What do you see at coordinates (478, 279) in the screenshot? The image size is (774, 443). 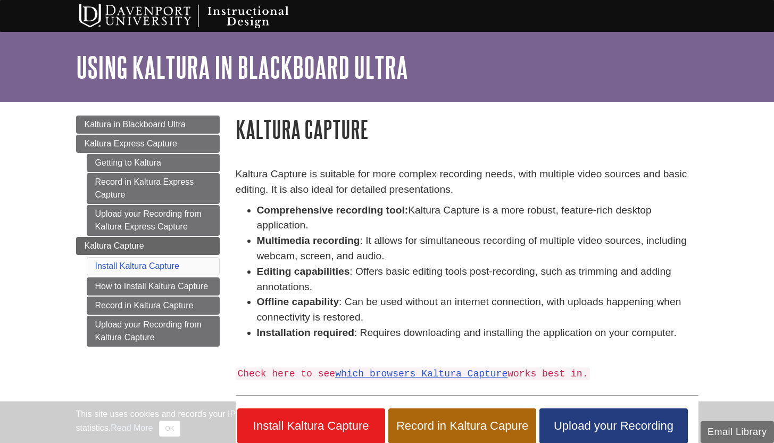 I see `li: : Offers basic editing tools post-recording, such as trimming and adding annotations.` at bounding box center [478, 279].